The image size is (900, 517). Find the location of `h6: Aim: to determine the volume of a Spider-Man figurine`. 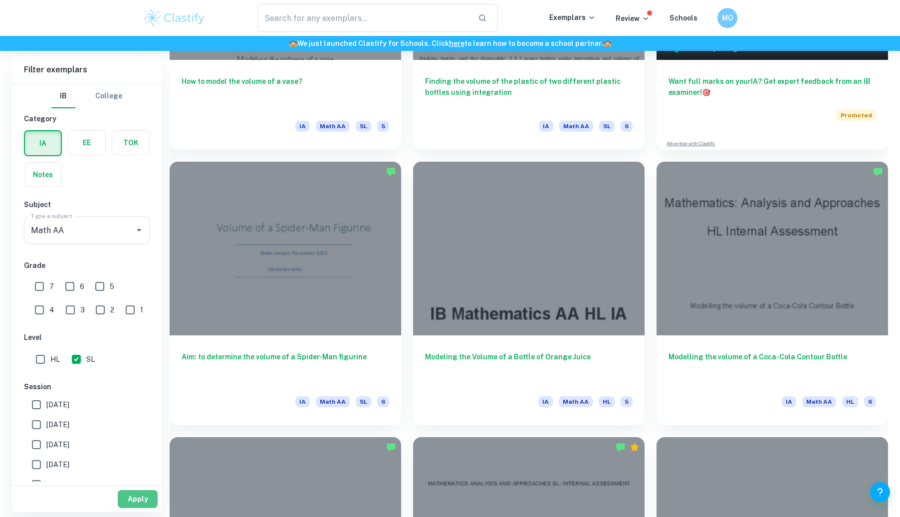

h6: Aim: to determine the volume of a Spider-Man figurine is located at coordinates (285, 368).